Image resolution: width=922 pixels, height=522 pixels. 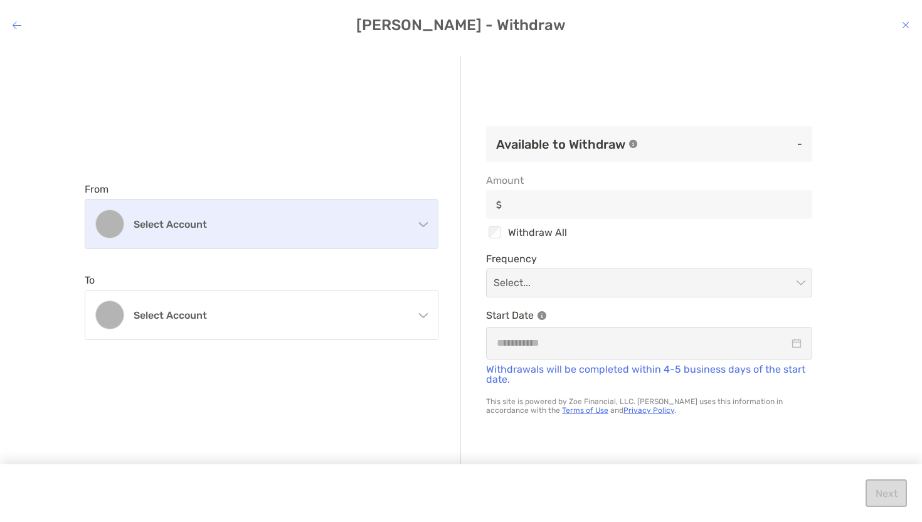 What do you see at coordinates (542, 316) in the screenshot?
I see `img: Information Icon` at bounding box center [542, 316].